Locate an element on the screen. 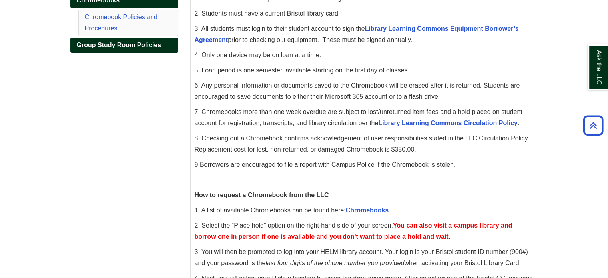 The width and height of the screenshot is (608, 278). span: Borrowers are encouraged to file a report with Campus Police if the Chromebook is stolen. is located at coordinates (327, 164).